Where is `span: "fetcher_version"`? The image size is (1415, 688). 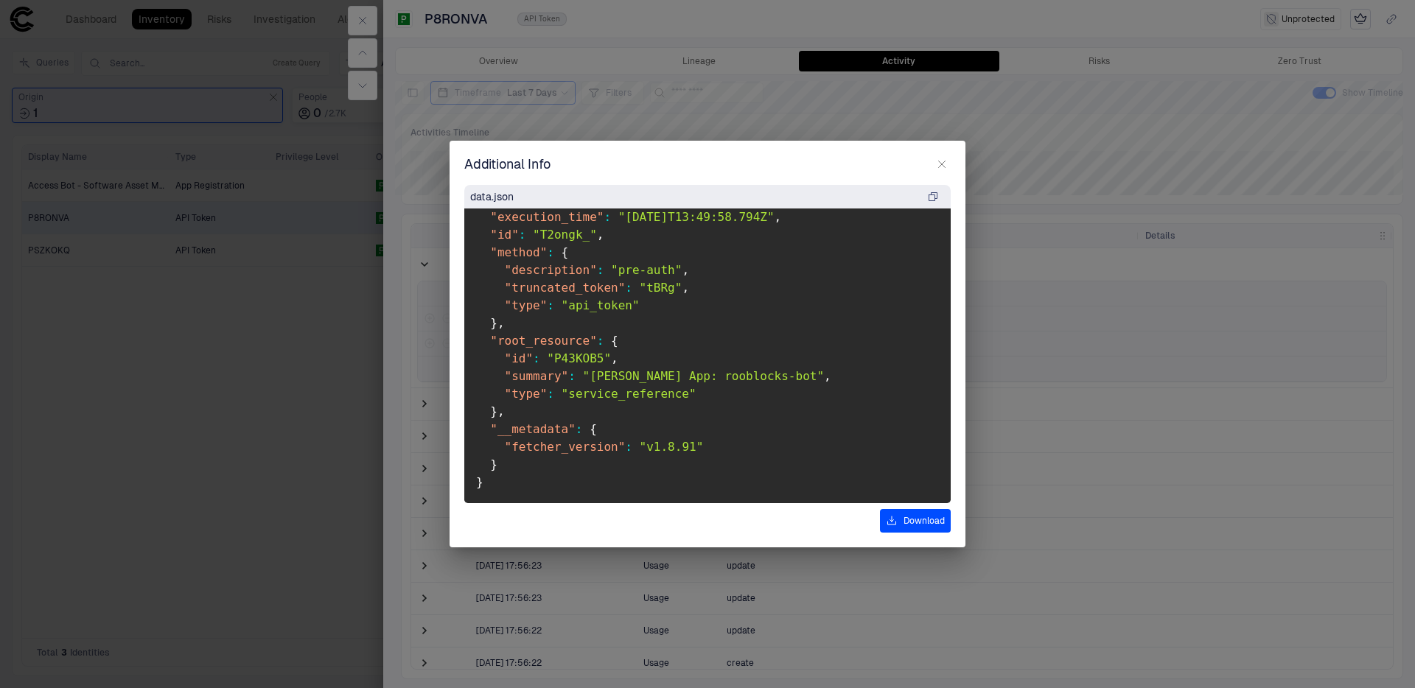
span: "fetcher_version" is located at coordinates (565, 447).